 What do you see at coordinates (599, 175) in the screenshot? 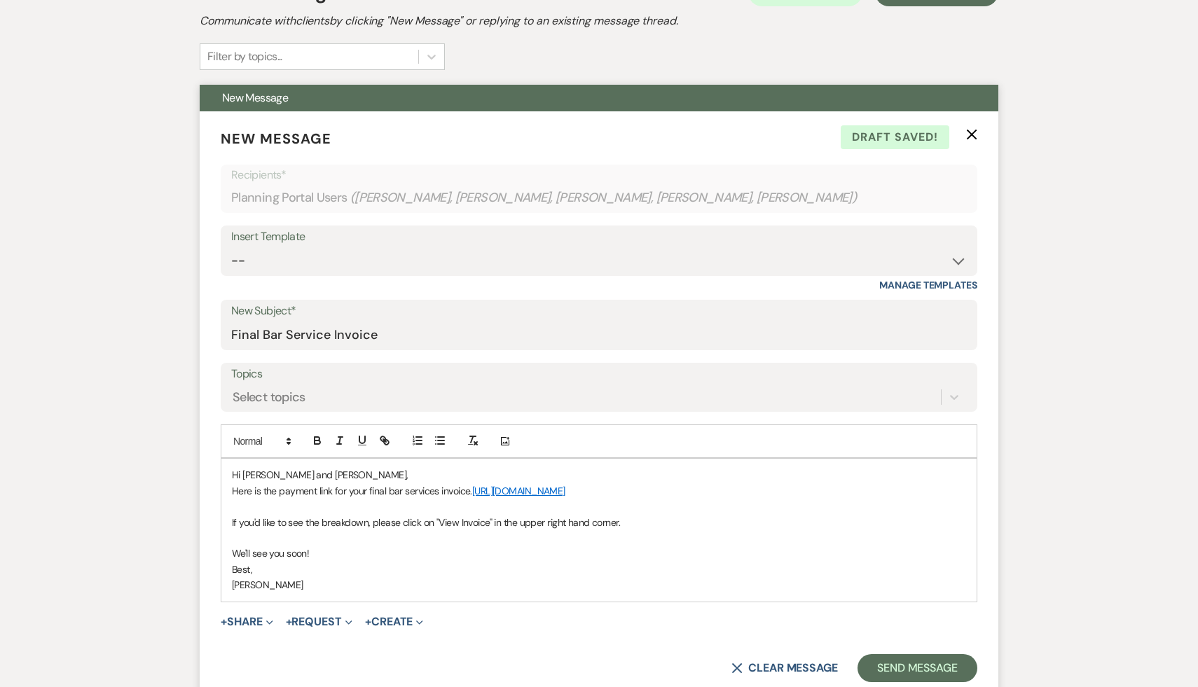
I see `p: Recipients*` at bounding box center [599, 175].